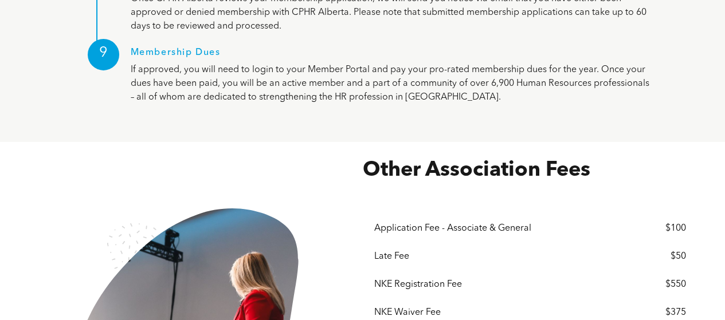 The width and height of the screenshot is (725, 320). I want to click on span: Other Association Fees, so click(476, 171).